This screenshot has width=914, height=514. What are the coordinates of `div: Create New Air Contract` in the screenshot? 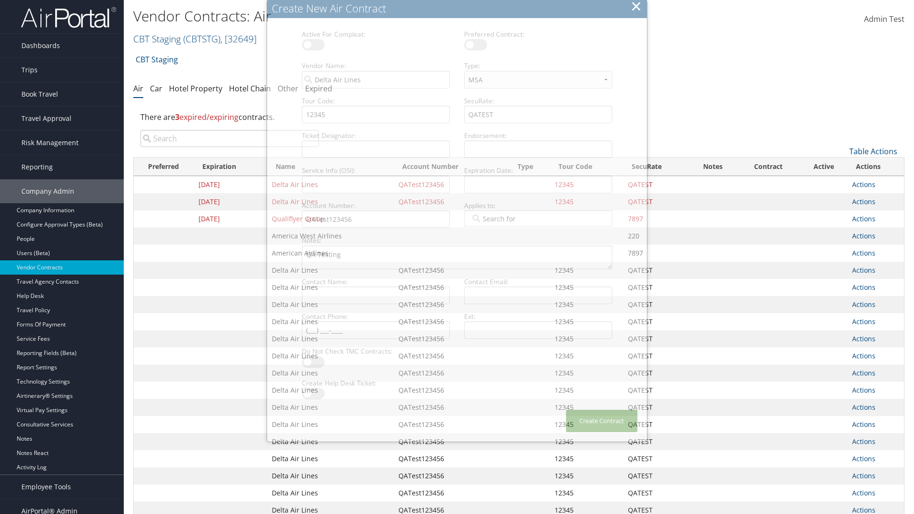 It's located at (459, 8).